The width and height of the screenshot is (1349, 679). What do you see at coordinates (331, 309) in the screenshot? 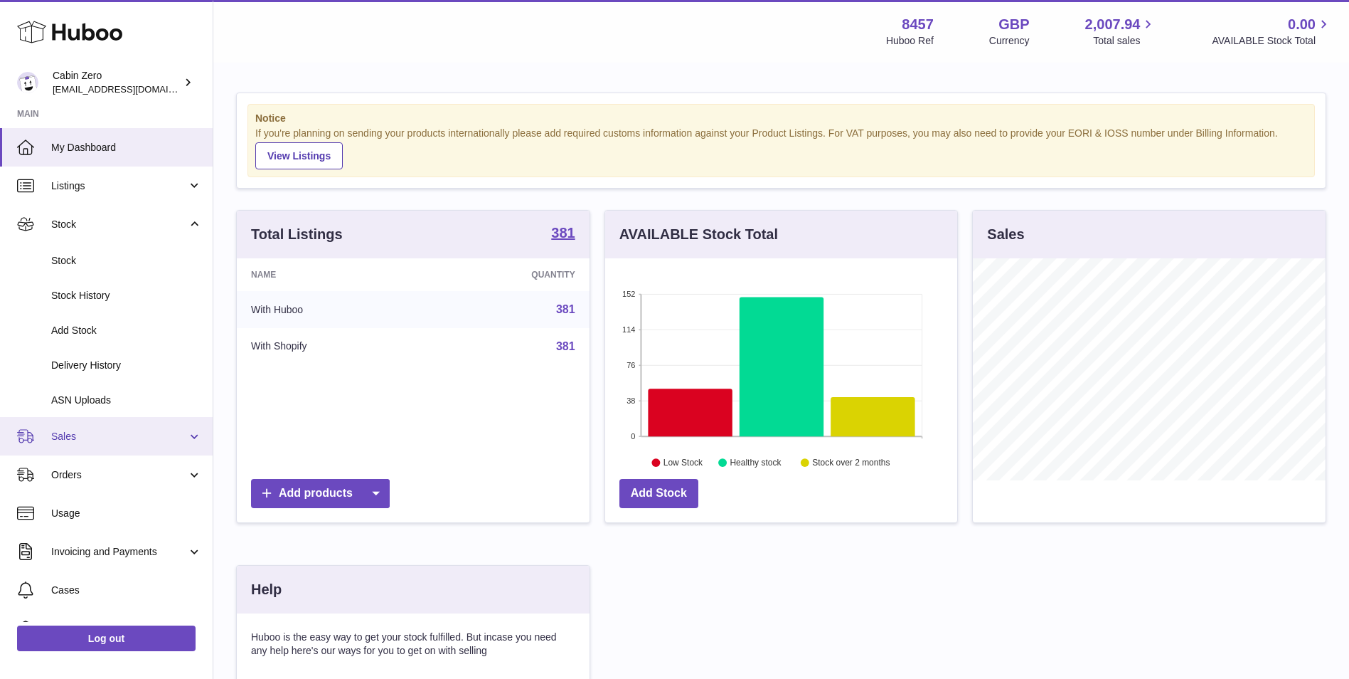
I see `td: With Huboo` at bounding box center [331, 309].